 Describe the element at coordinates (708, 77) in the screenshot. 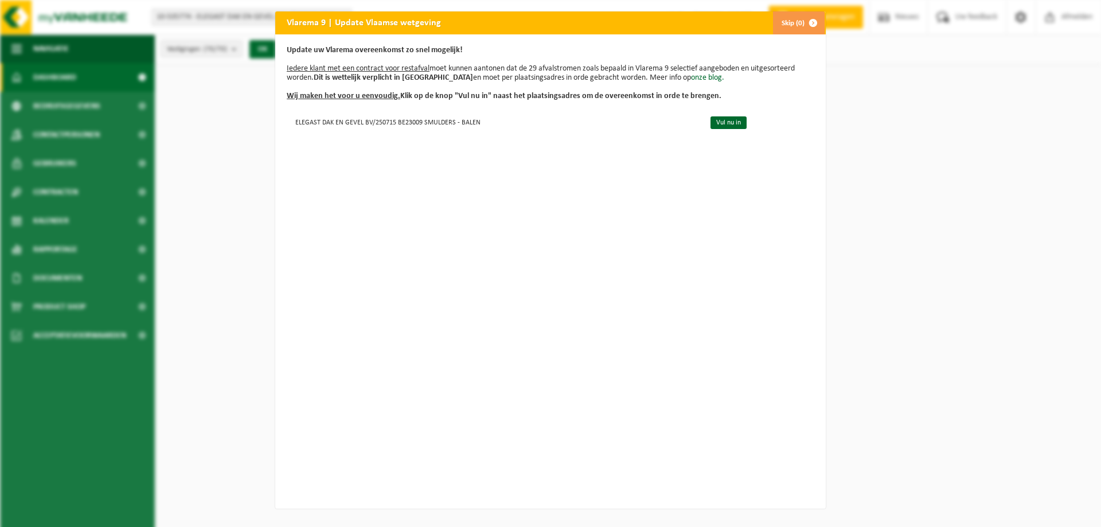

I see `a: onze blog.` at that location.